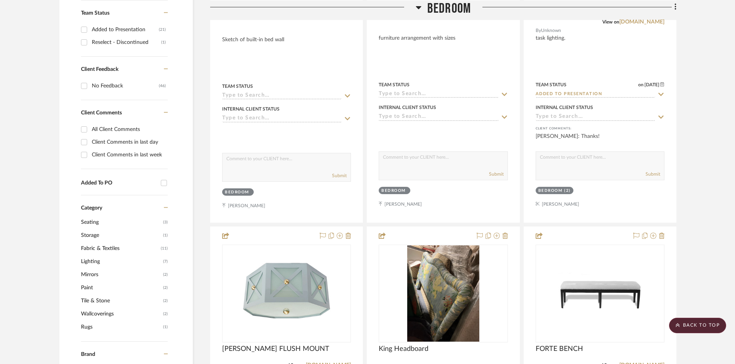 The width and height of the screenshot is (735, 364). What do you see at coordinates (600, 294) in the screenshot?
I see `img: FORTE BENCH` at bounding box center [600, 294].